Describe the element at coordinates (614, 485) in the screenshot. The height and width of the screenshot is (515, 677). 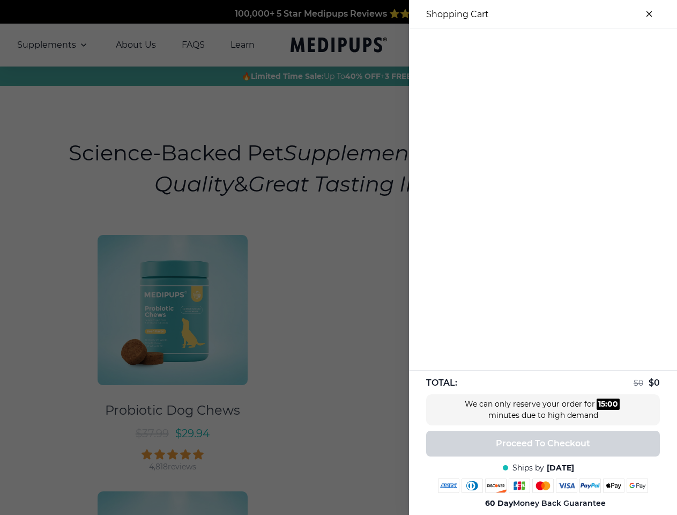
I see `img: apple` at that location.